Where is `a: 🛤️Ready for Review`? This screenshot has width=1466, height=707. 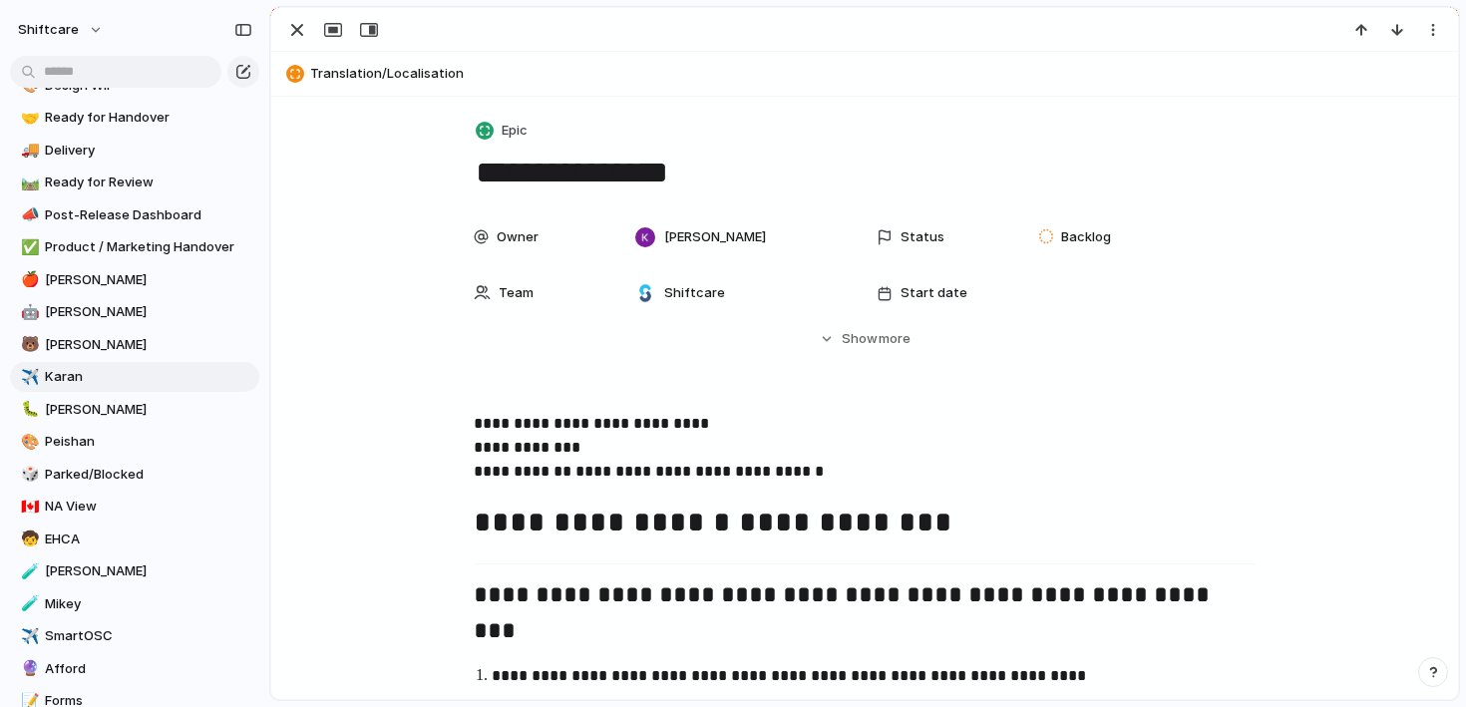
a: 🛤️Ready for Review is located at coordinates (135, 183).